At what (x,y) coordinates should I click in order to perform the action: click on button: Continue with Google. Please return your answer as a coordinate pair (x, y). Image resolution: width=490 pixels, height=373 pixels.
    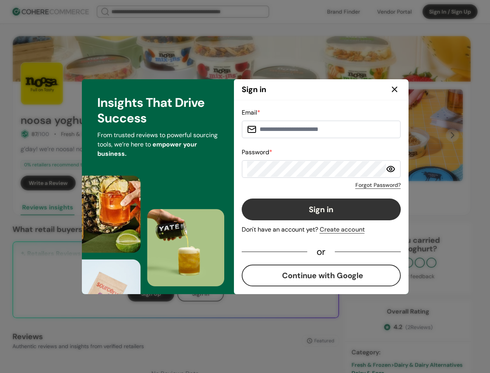
    Looking at the image, I should click on (322, 275).